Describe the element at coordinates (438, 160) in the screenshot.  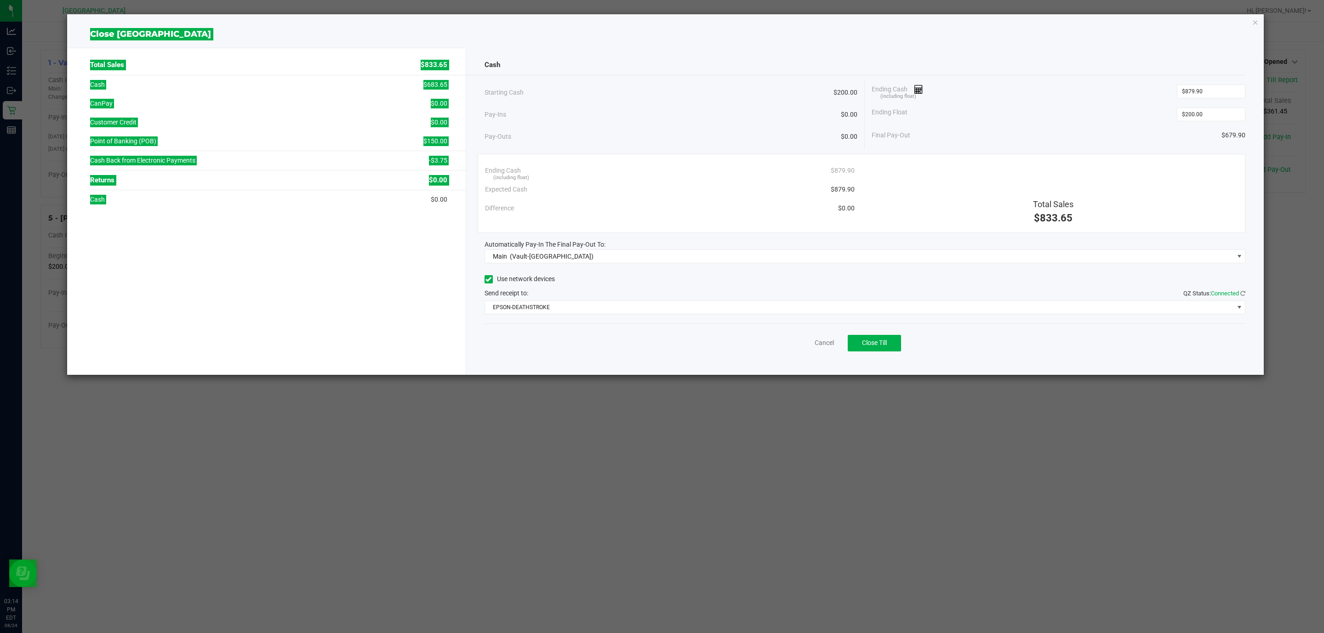
I see `span: -$3.75` at that location.